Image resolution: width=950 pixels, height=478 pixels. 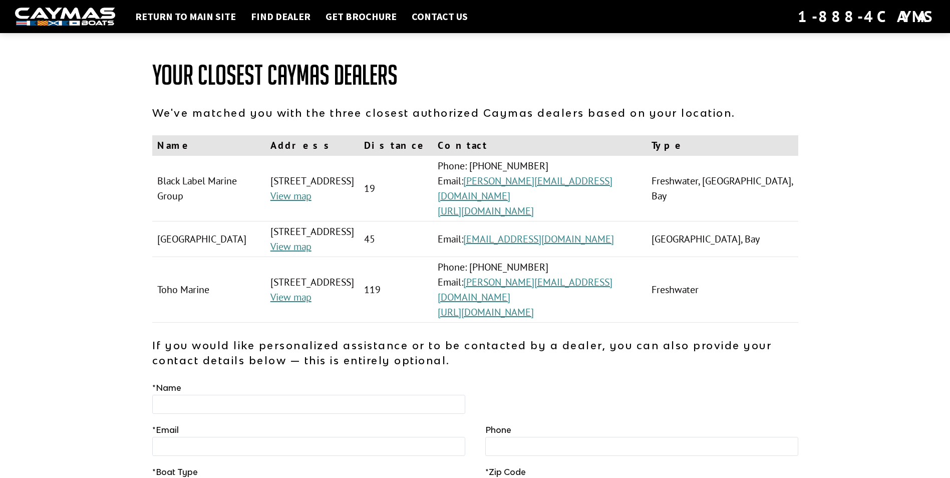 What do you see at coordinates (209, 145) in the screenshot?
I see `th: Name` at bounding box center [209, 145].